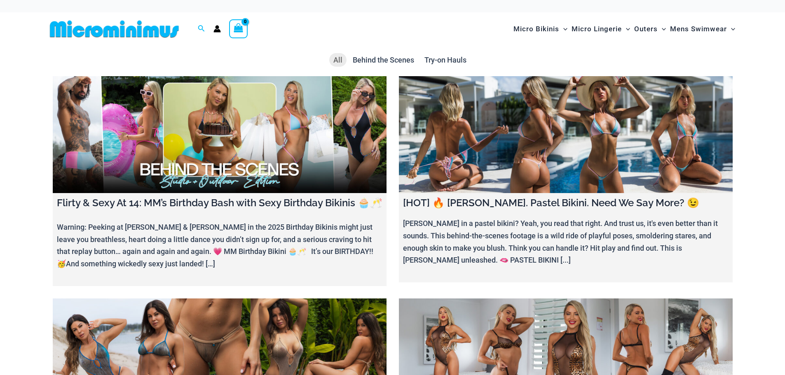  What do you see at coordinates (114, 29) in the screenshot?
I see `img: MM SHOP LOGO FLAT` at bounding box center [114, 29].